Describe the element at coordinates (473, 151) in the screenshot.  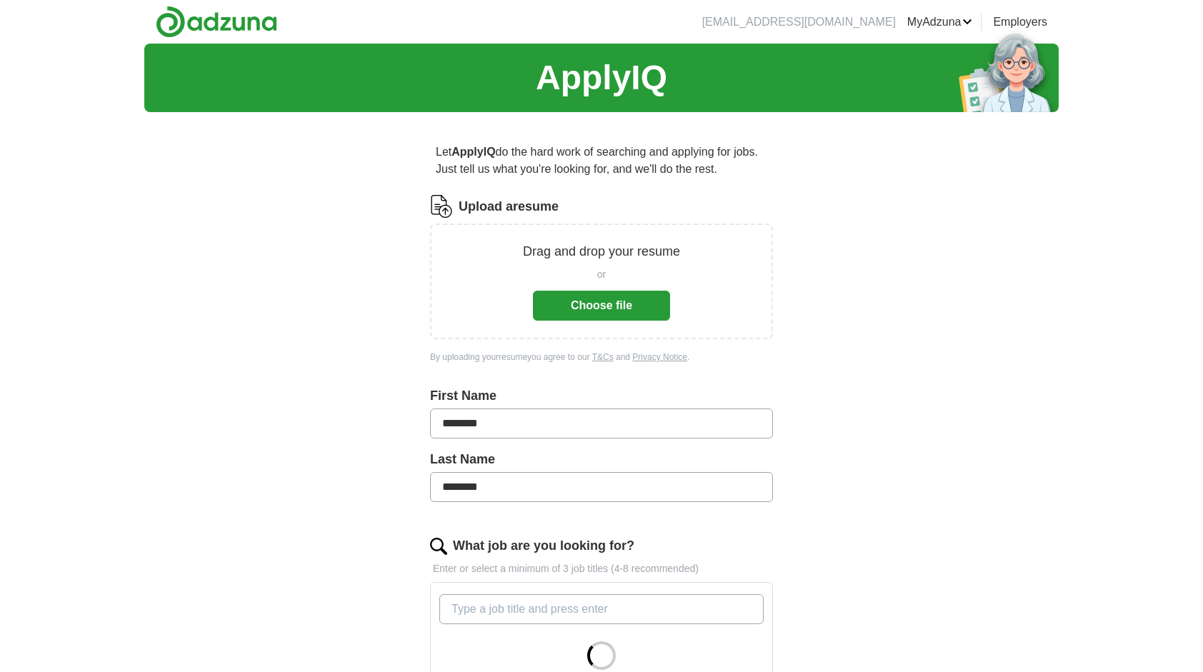
I see `strong: ApplyIQ` at that location.